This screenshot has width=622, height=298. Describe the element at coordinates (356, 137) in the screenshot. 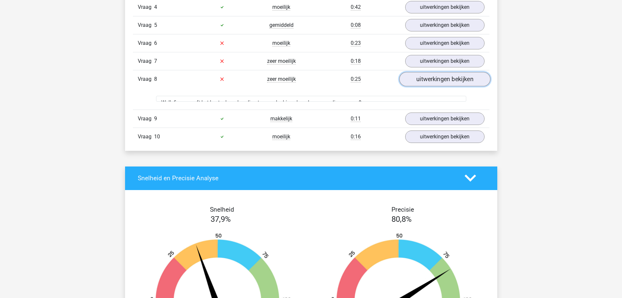

I see `span: 0:16` at that location.